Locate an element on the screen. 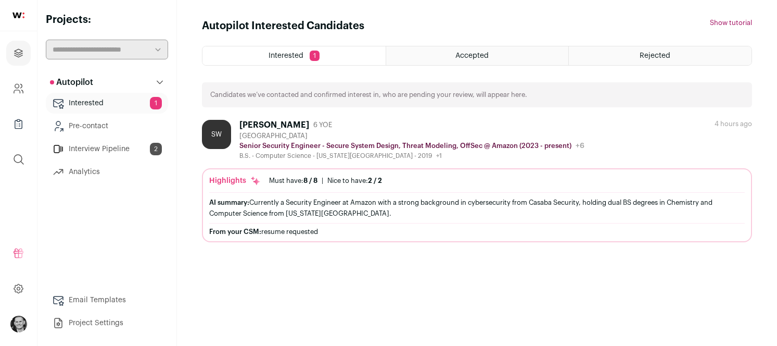 The image size is (777, 346). span: Accepted is located at coordinates (472, 56).